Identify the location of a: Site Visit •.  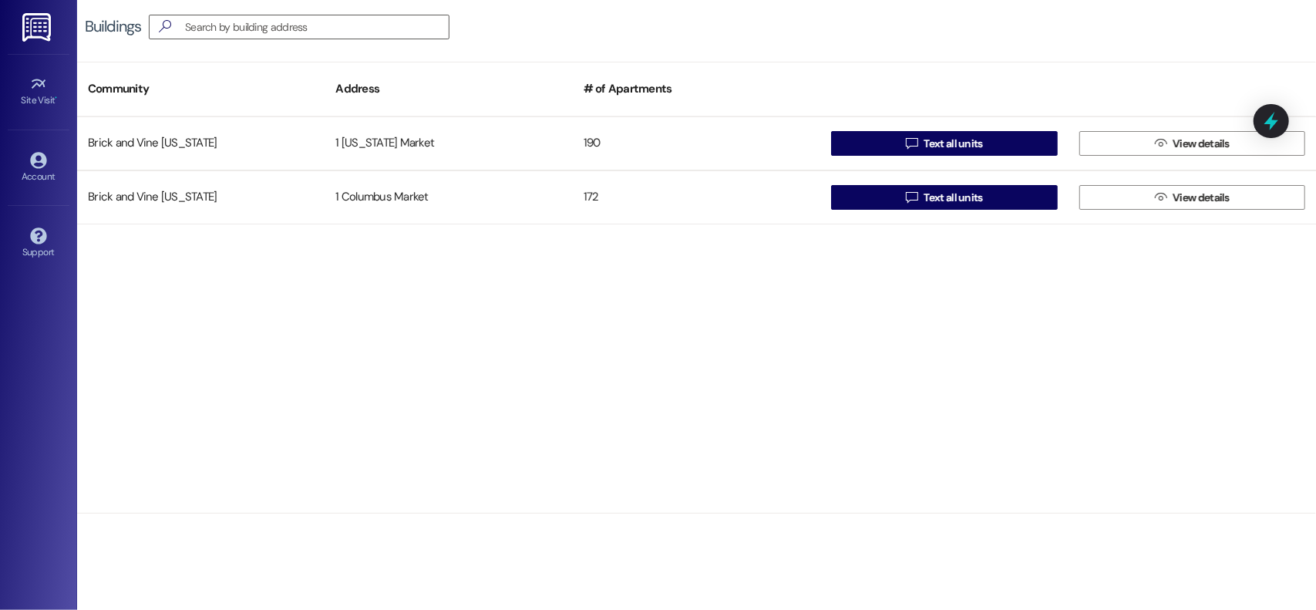
(39, 92).